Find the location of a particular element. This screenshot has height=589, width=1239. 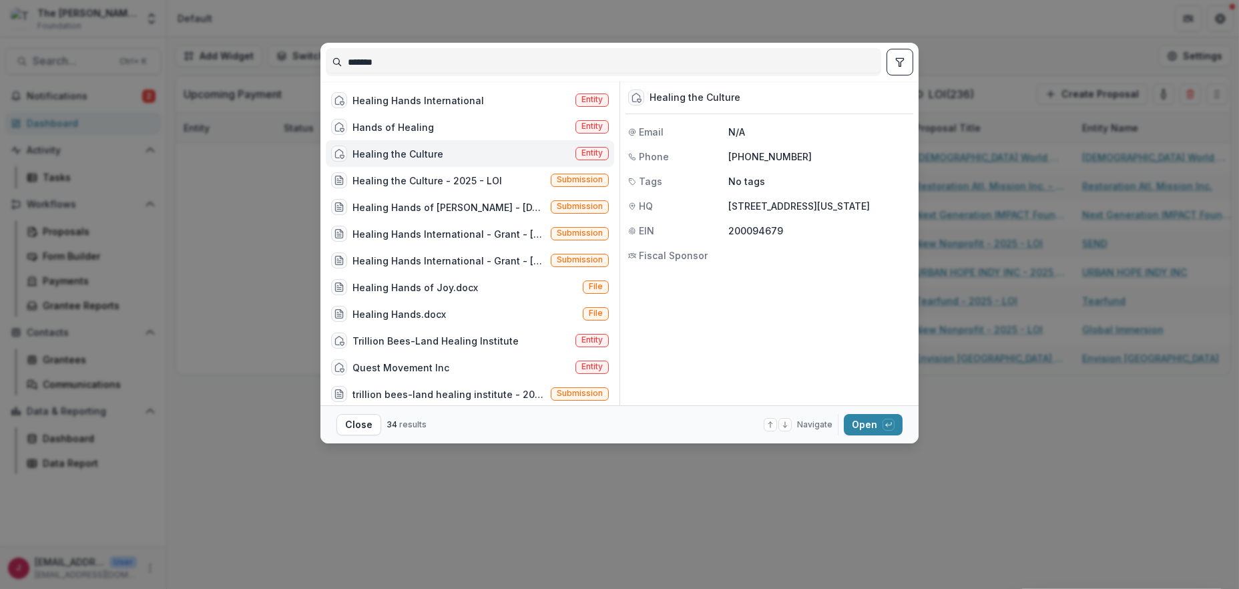

span: Fiscal Sponsor is located at coordinates (673, 255).